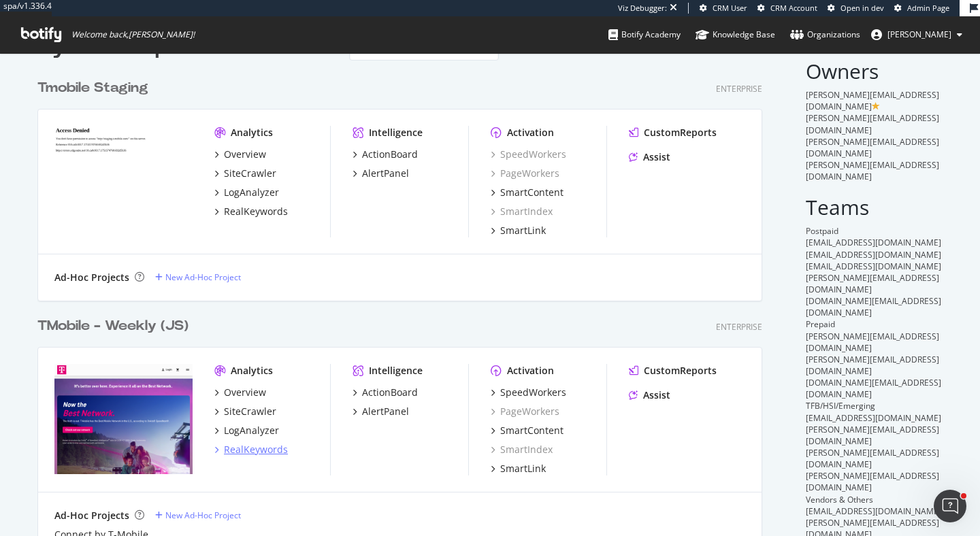  What do you see at coordinates (874, 231) in the screenshot?
I see `div: Postpaid` at bounding box center [874, 231].